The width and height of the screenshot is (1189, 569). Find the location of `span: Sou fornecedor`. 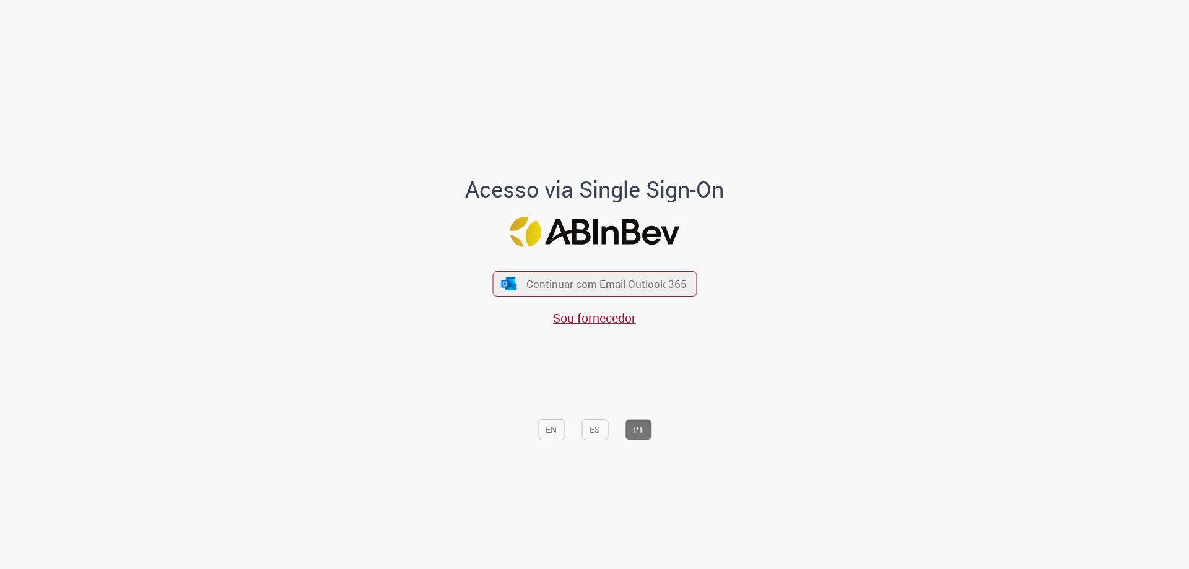

span: Sou fornecedor is located at coordinates (595, 318).